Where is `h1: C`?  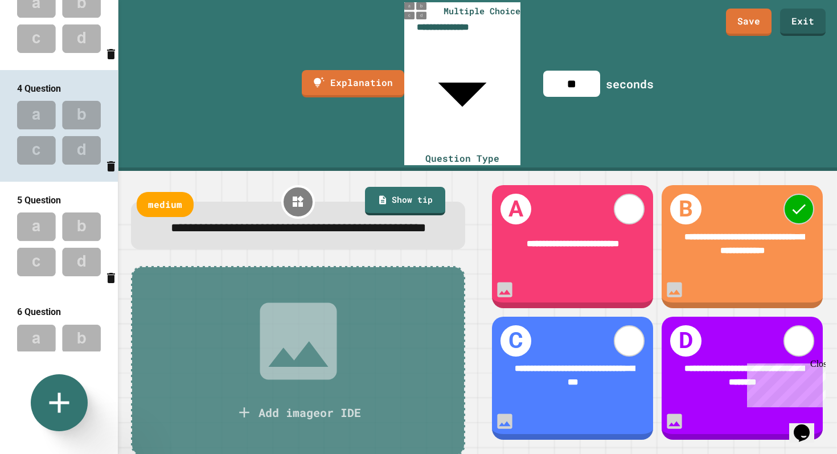 h1: C is located at coordinates (516, 340).